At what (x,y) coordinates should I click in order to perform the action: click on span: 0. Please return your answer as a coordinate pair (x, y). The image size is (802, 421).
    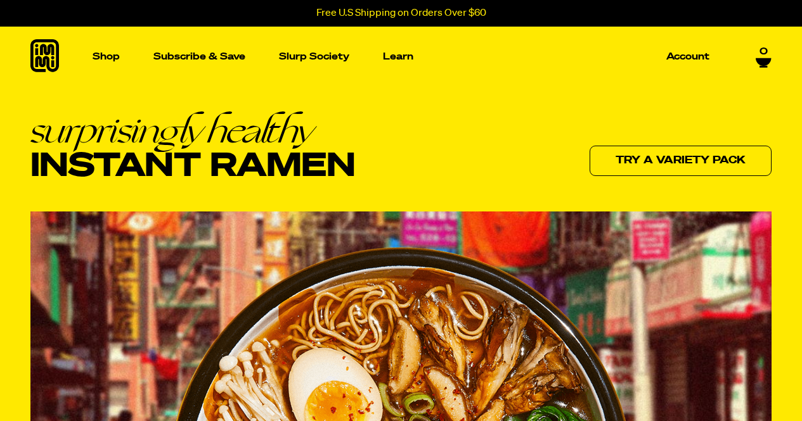
    Looking at the image, I should click on (763, 52).